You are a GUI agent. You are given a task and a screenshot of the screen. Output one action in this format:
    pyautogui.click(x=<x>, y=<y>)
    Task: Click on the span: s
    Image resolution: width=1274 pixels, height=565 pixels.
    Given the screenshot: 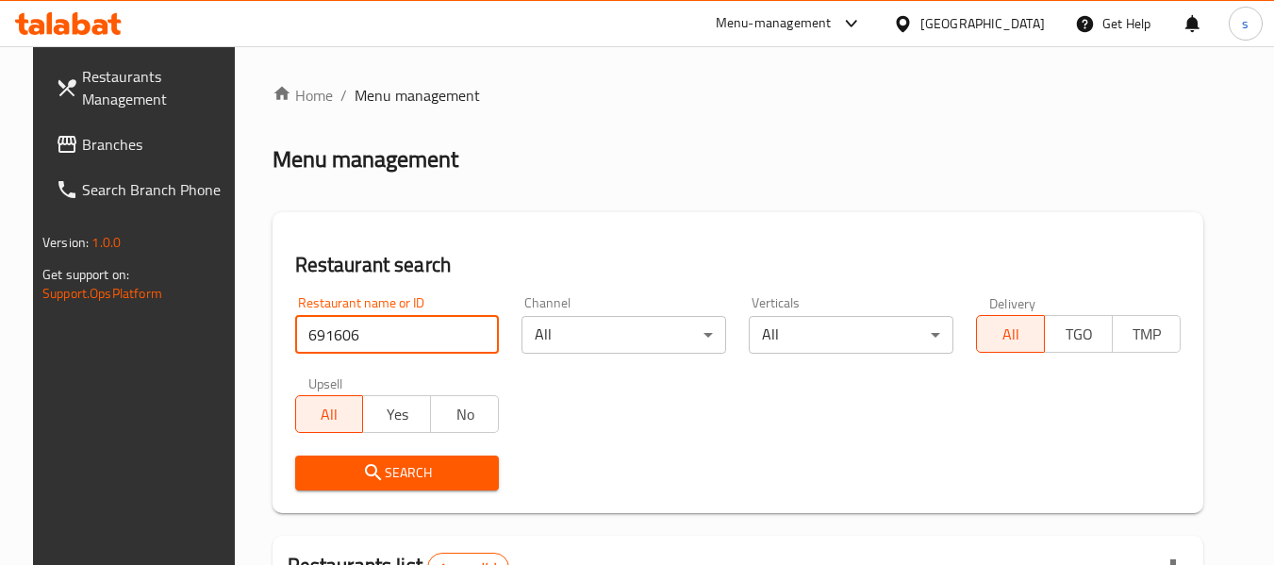 What is the action you would take?
    pyautogui.click(x=1245, y=24)
    